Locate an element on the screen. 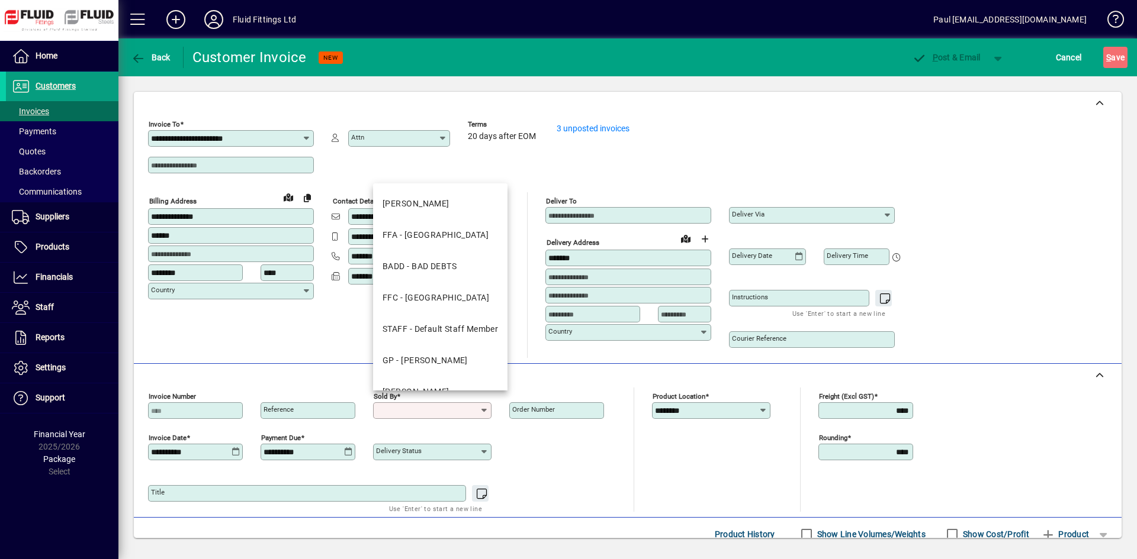  span: Communications is located at coordinates (47, 192).